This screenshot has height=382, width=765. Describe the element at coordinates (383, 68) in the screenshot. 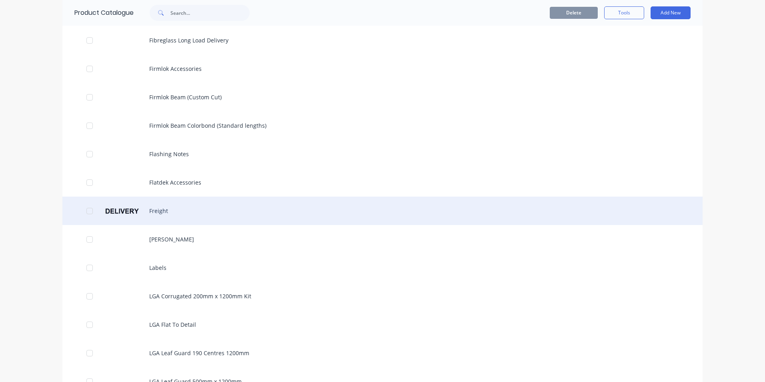

I see `div: Firmlok Accessories` at that location.